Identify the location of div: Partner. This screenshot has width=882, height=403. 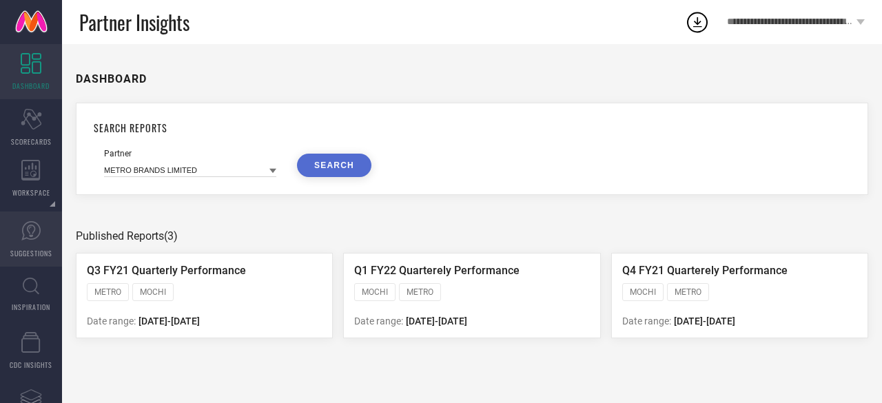
(190, 154).